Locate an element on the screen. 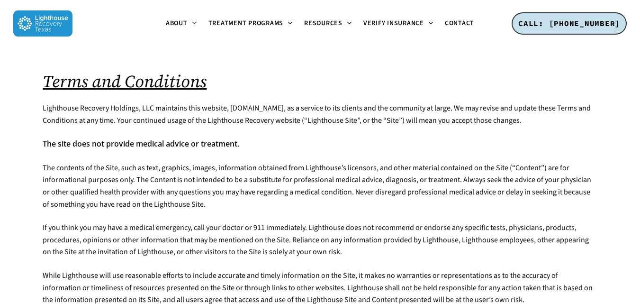 This screenshot has height=304, width=640. span: Verify Insurance is located at coordinates (394, 23).